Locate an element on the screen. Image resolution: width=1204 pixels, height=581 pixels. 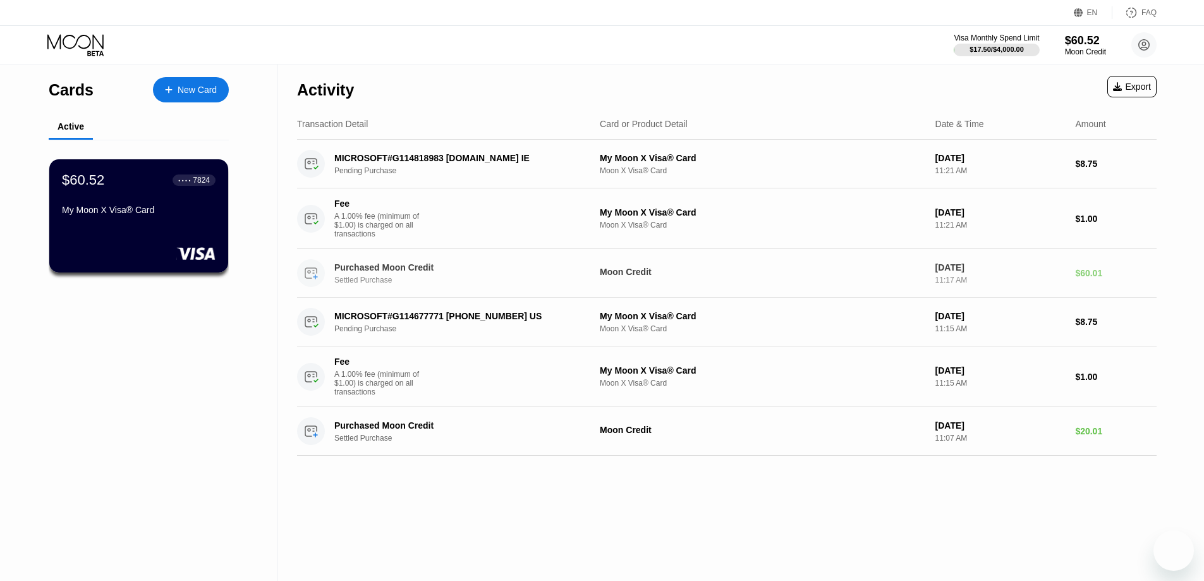
div: $17.50 / $4,000.00 is located at coordinates (996, 49).